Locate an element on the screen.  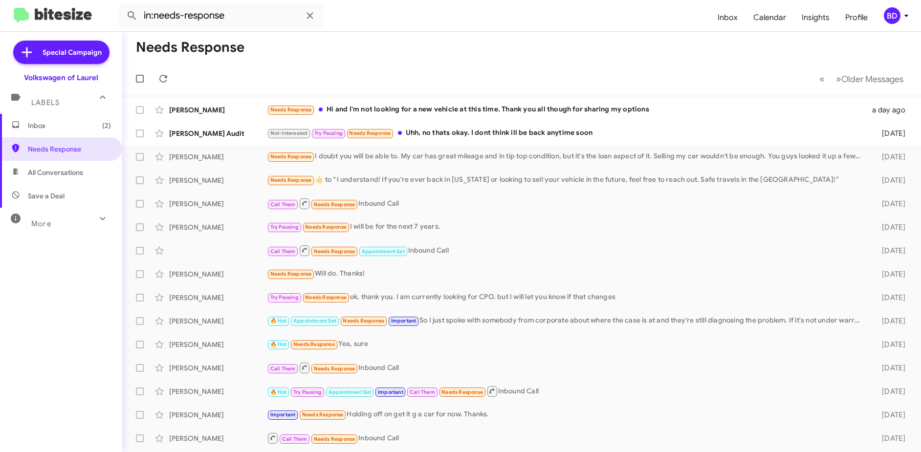
span: Insights is located at coordinates (816, 18).